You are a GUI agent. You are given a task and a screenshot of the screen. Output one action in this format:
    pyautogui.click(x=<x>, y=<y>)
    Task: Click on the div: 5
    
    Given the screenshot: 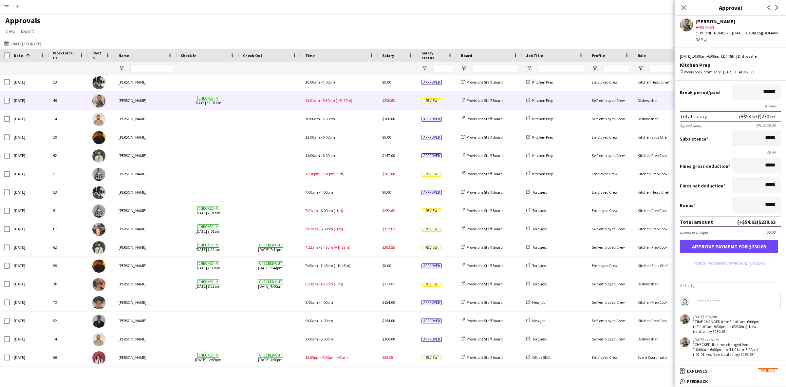 What is the action you would take?
    pyautogui.click(x=69, y=210)
    